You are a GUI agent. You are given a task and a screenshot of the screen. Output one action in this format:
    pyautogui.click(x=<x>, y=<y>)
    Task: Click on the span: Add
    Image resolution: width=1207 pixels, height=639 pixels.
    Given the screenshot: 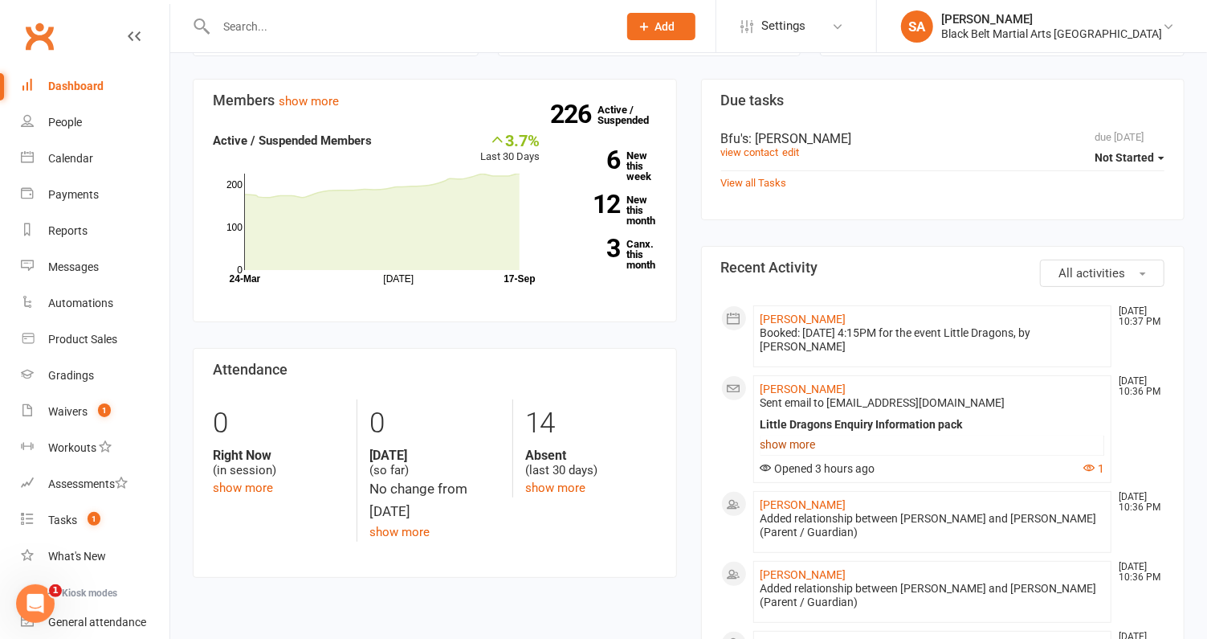 What is the action you would take?
    pyautogui.click(x=665, y=27)
    